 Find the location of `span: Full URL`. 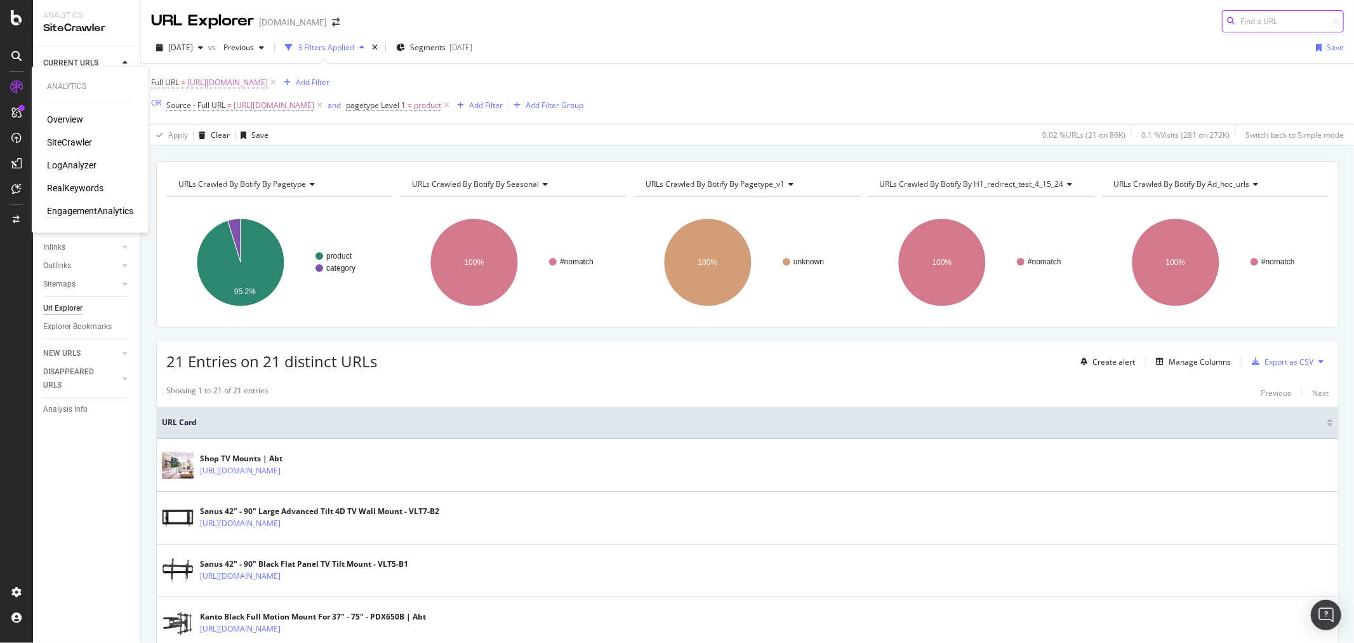

span: Full URL is located at coordinates (165, 82).